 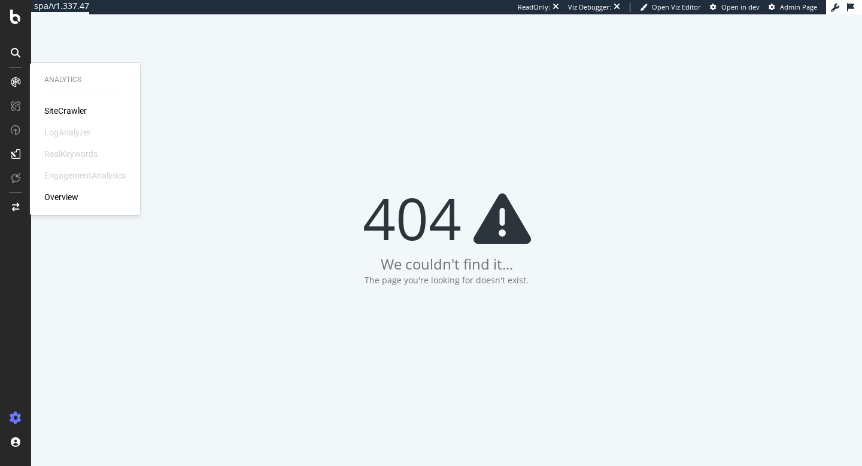 I want to click on a: Overview, so click(x=61, y=197).